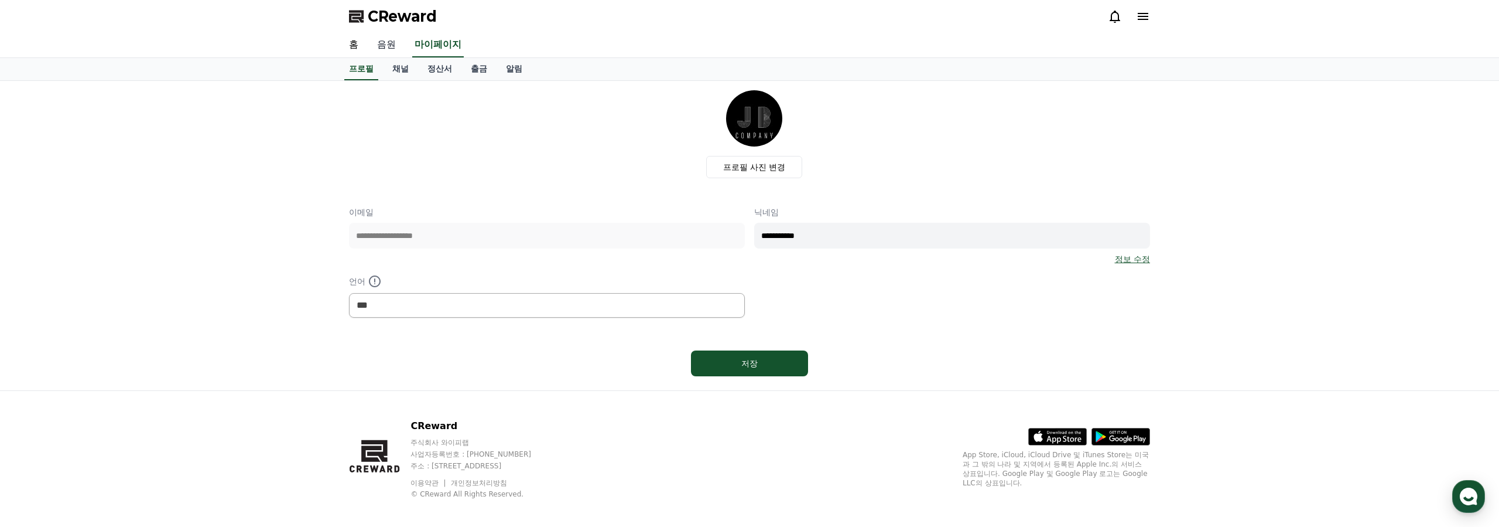 The image size is (1499, 527). I want to click on a: 정보 수정, so click(1133, 259).